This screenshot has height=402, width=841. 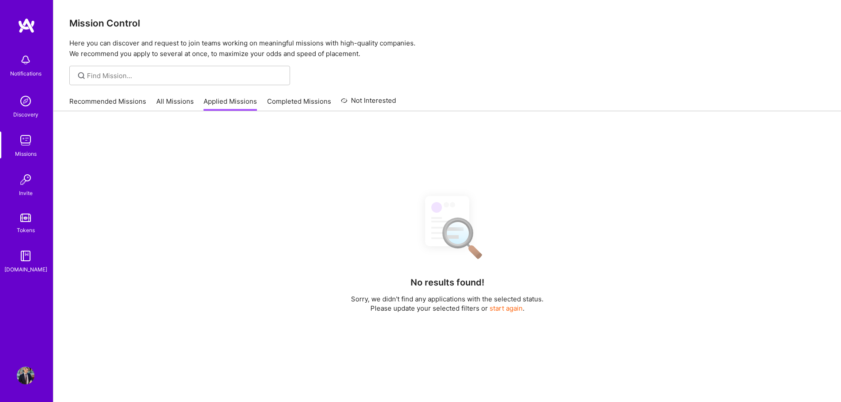 I want to click on h3: Mission Control, so click(x=447, y=23).